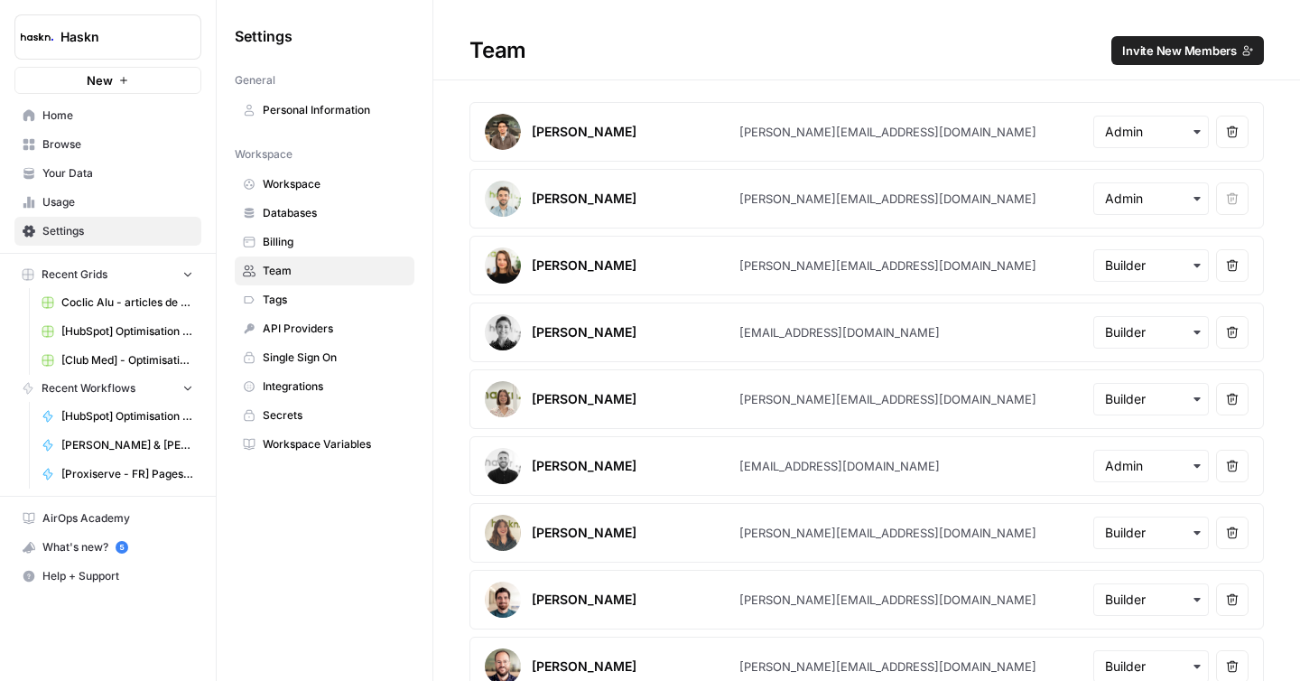 This screenshot has height=681, width=1300. What do you see at coordinates (334, 415) in the screenshot?
I see `span: Secrets` at bounding box center [334, 415].